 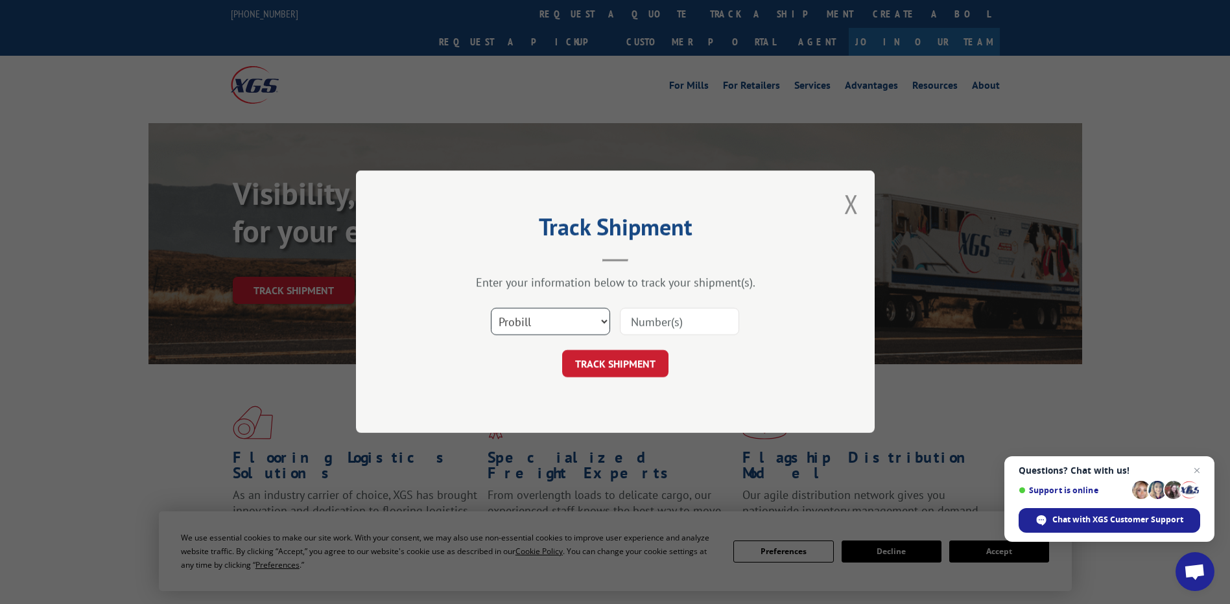 What do you see at coordinates (1109, 521) in the screenshot?
I see `div: Chat with XGS Customer Support` at bounding box center [1109, 521].